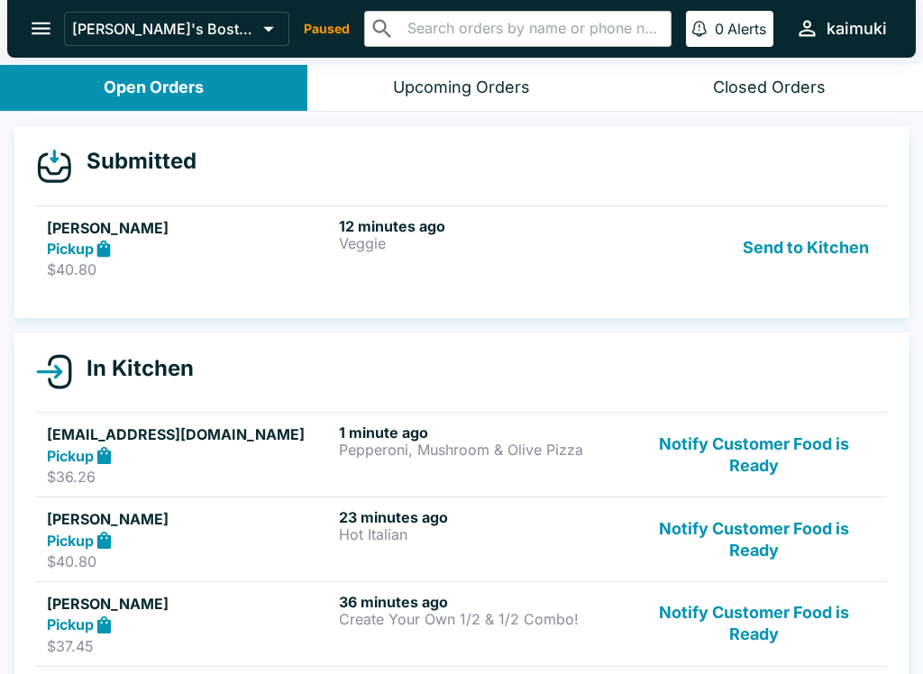 Image resolution: width=923 pixels, height=674 pixels. I want to click on div: Upcoming Orders, so click(461, 87).